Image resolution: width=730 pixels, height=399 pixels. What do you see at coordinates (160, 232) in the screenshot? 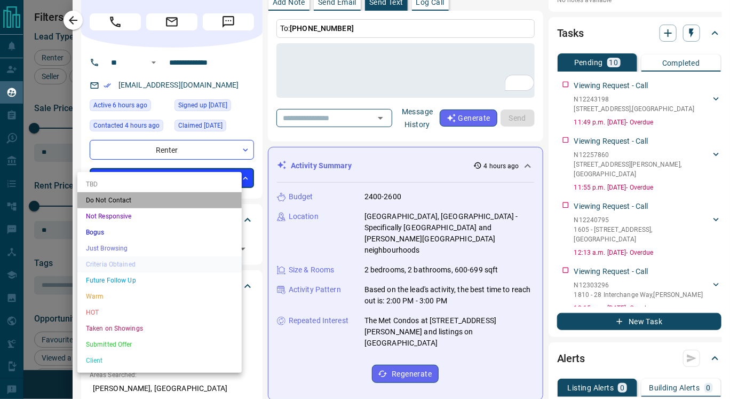
I see `li: Bogus` at bounding box center [160, 232].